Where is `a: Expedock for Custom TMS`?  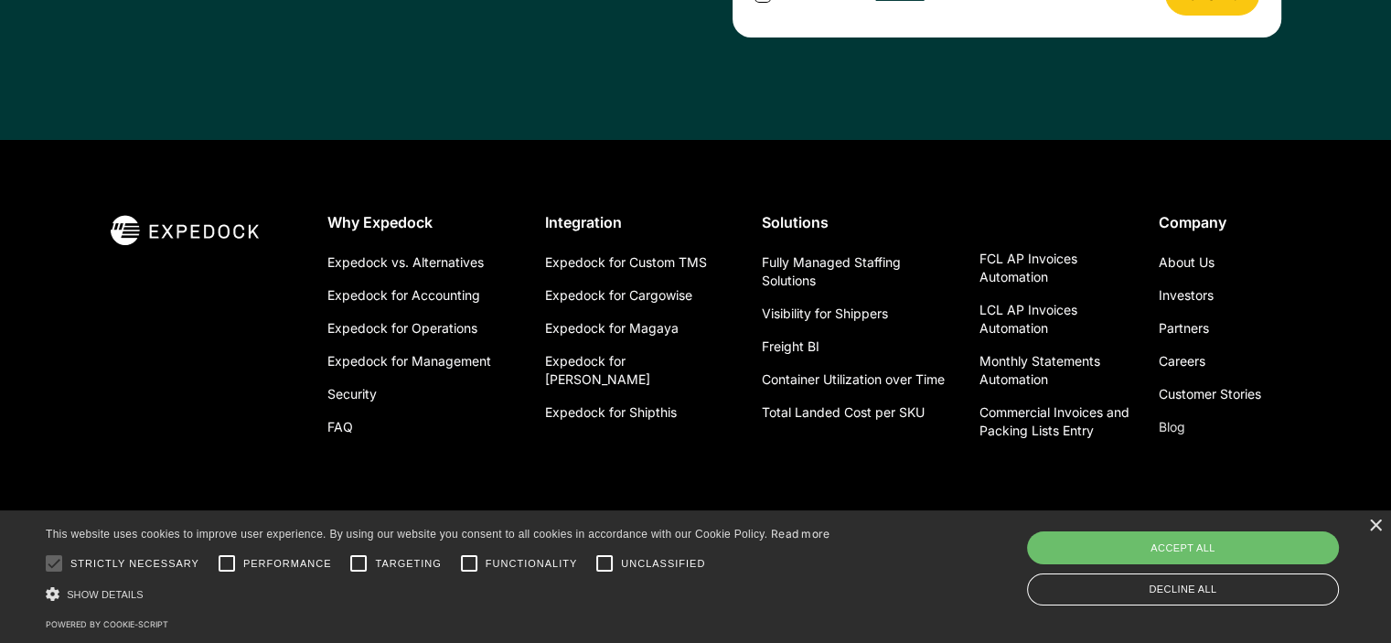
a: Expedock for Custom TMS is located at coordinates (625, 262).